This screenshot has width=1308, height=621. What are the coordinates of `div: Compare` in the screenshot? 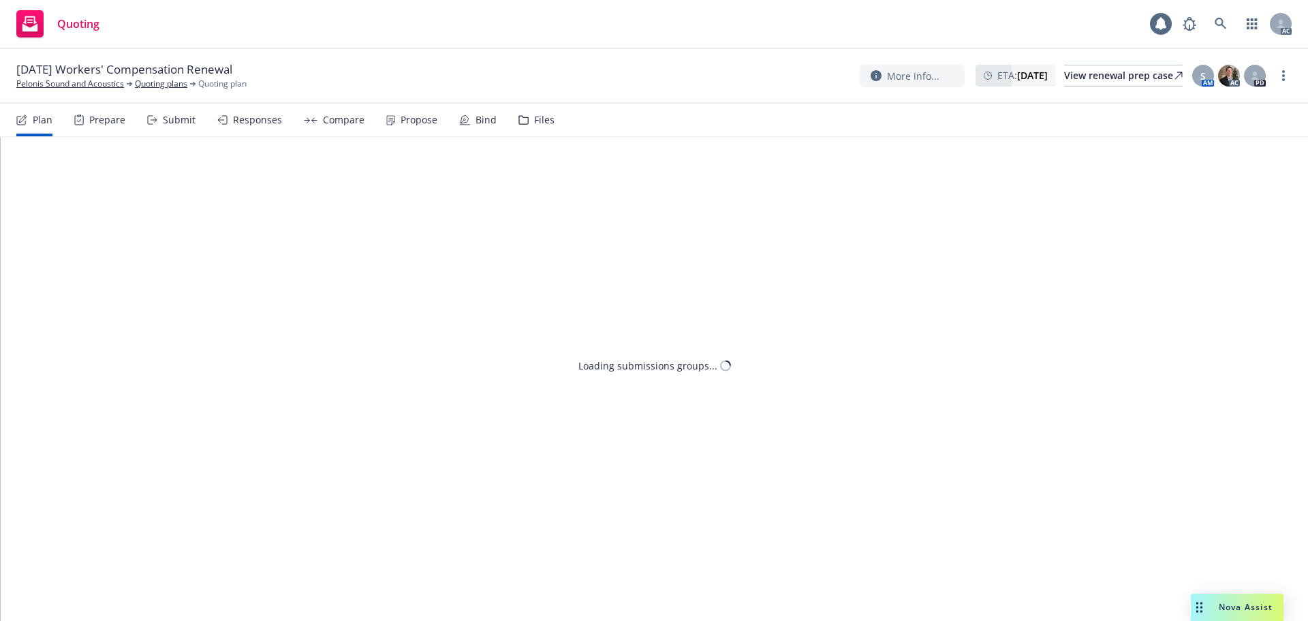 It's located at (343, 120).